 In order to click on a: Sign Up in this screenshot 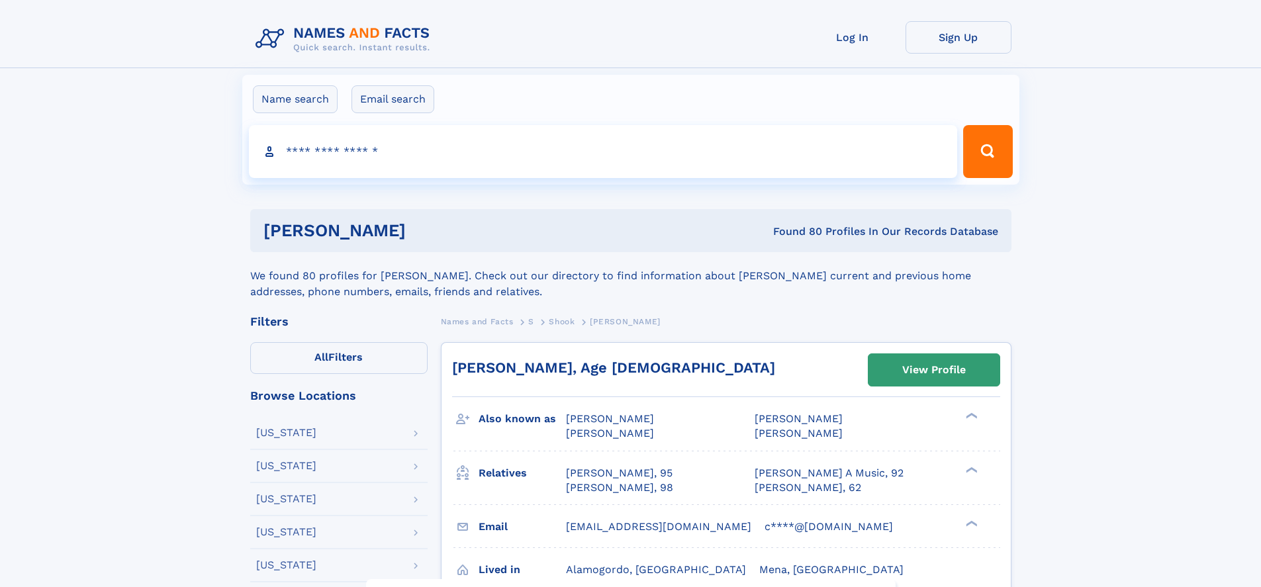, I will do `click(959, 37)`.